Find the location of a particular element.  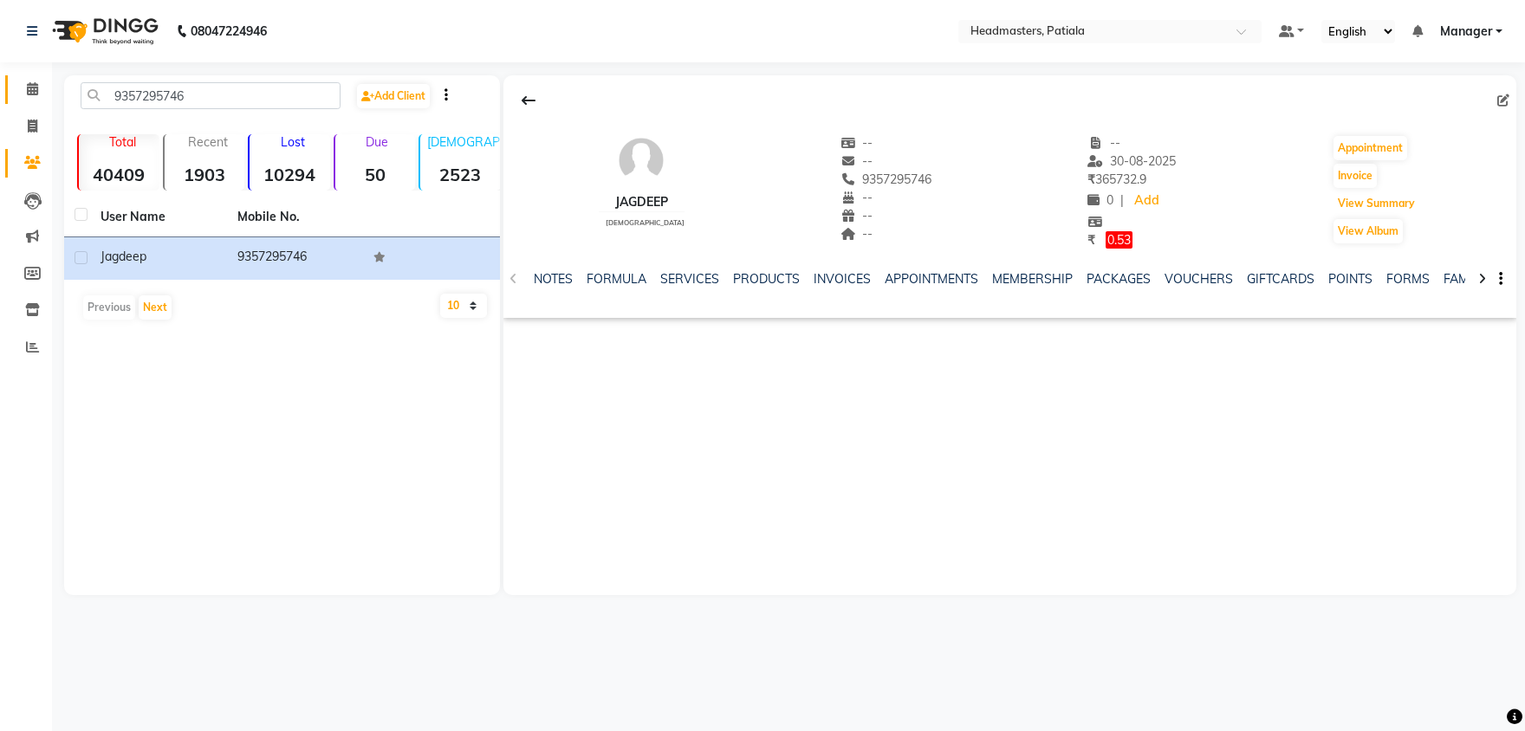

span: 0 is located at coordinates (1101, 200).